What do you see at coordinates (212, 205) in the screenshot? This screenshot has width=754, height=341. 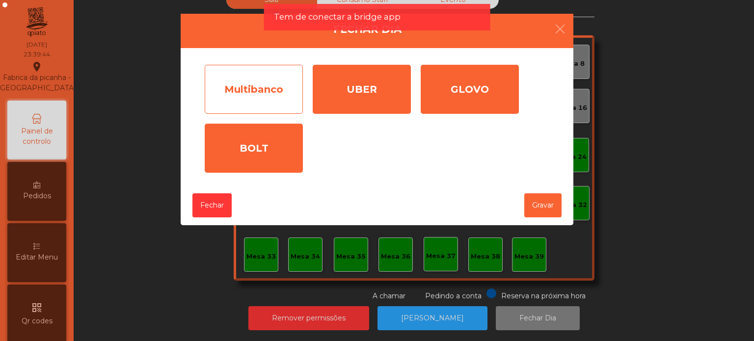 I see `button: Fechar` at bounding box center [212, 205].